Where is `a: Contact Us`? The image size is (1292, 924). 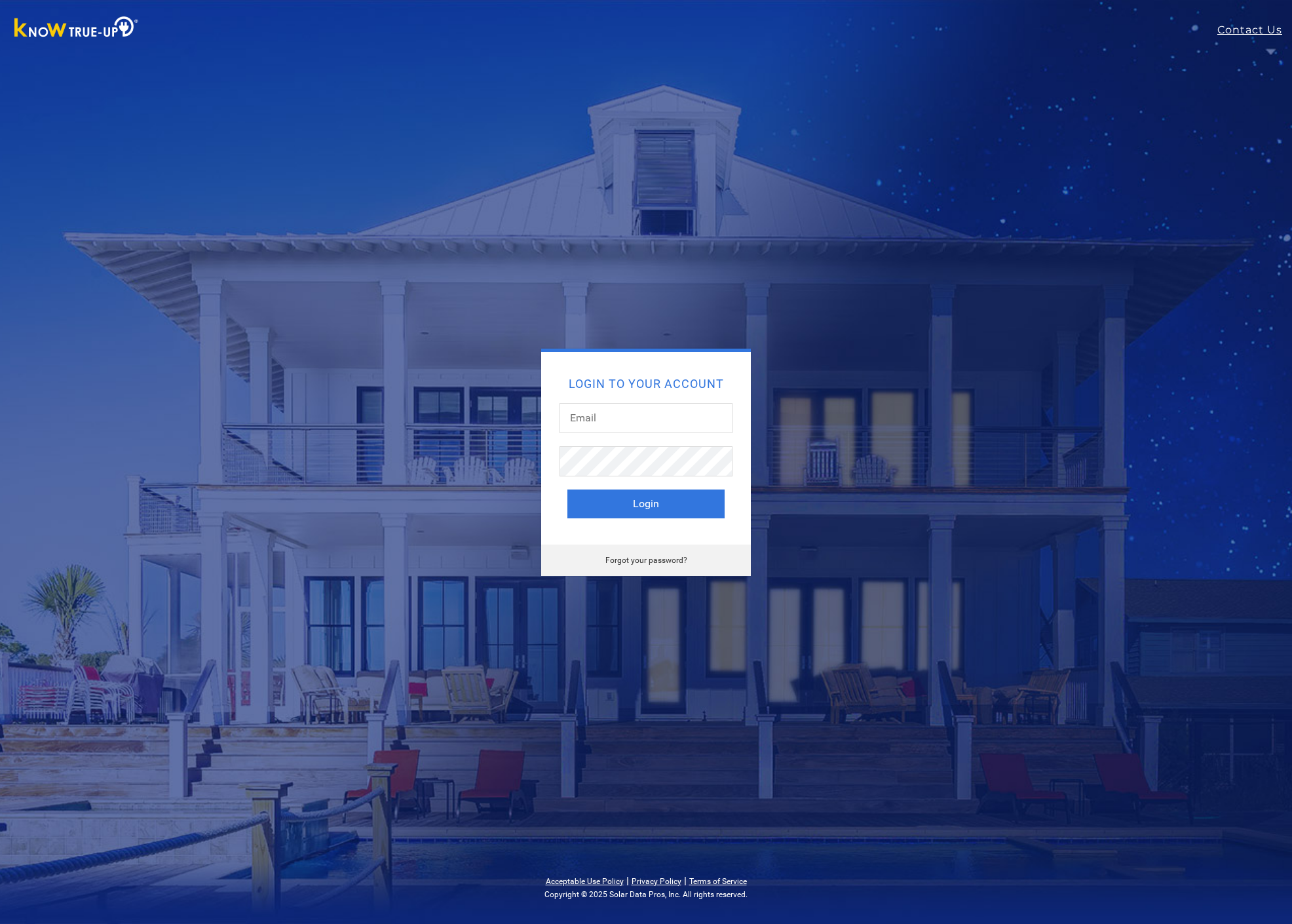
a: Contact Us is located at coordinates (1254, 30).